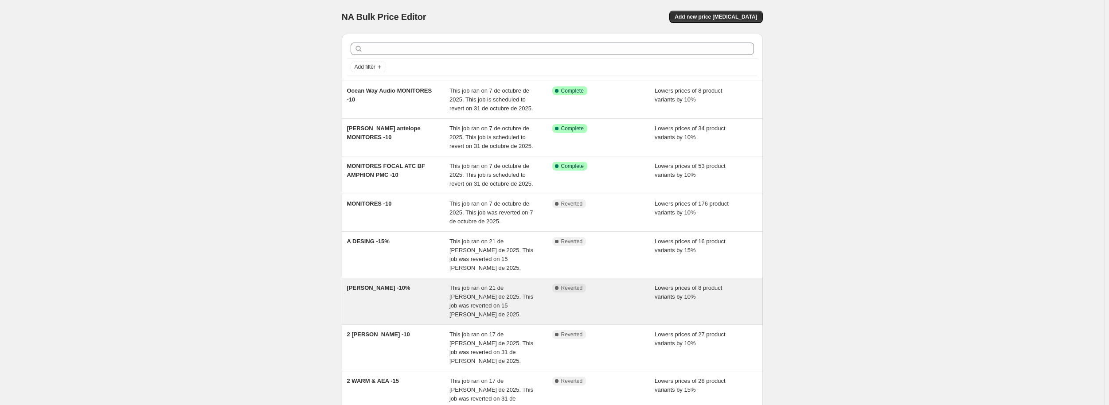  I want to click on span: Lowers prices of 27 product variants by 10%, so click(690, 339).